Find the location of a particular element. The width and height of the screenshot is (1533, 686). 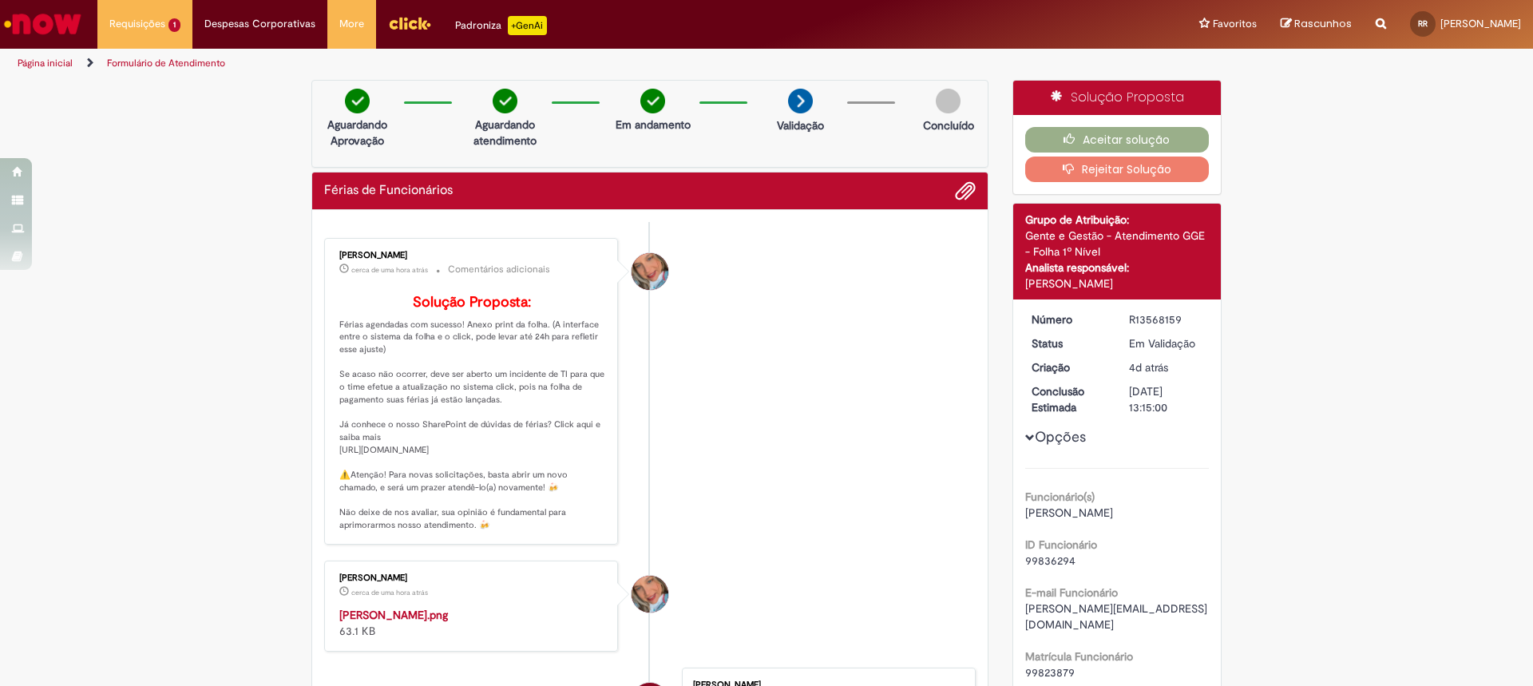

button: Adicionar anexos is located at coordinates (965, 191).